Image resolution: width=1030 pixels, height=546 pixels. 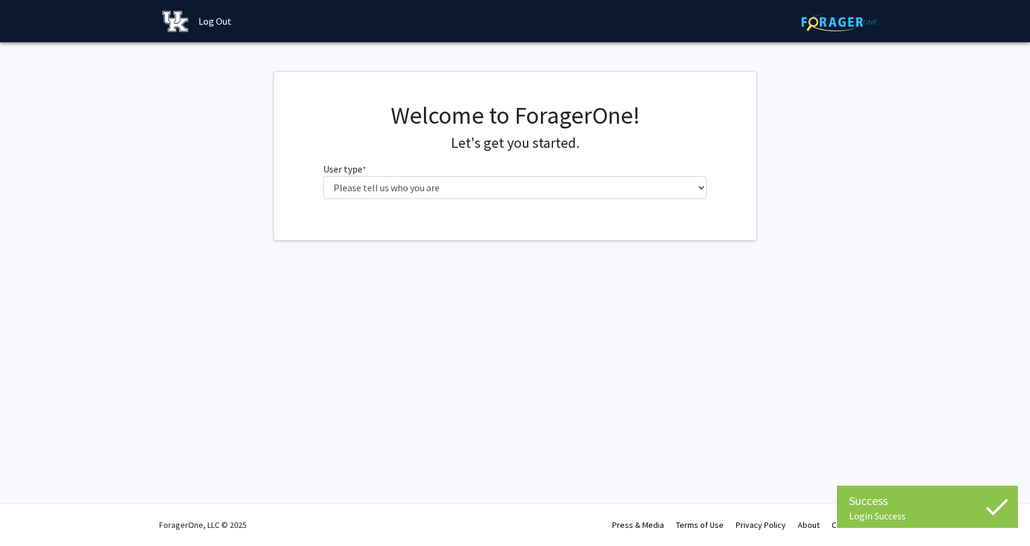 I want to click on div: ForagerOne, LLC © 2025, so click(x=203, y=525).